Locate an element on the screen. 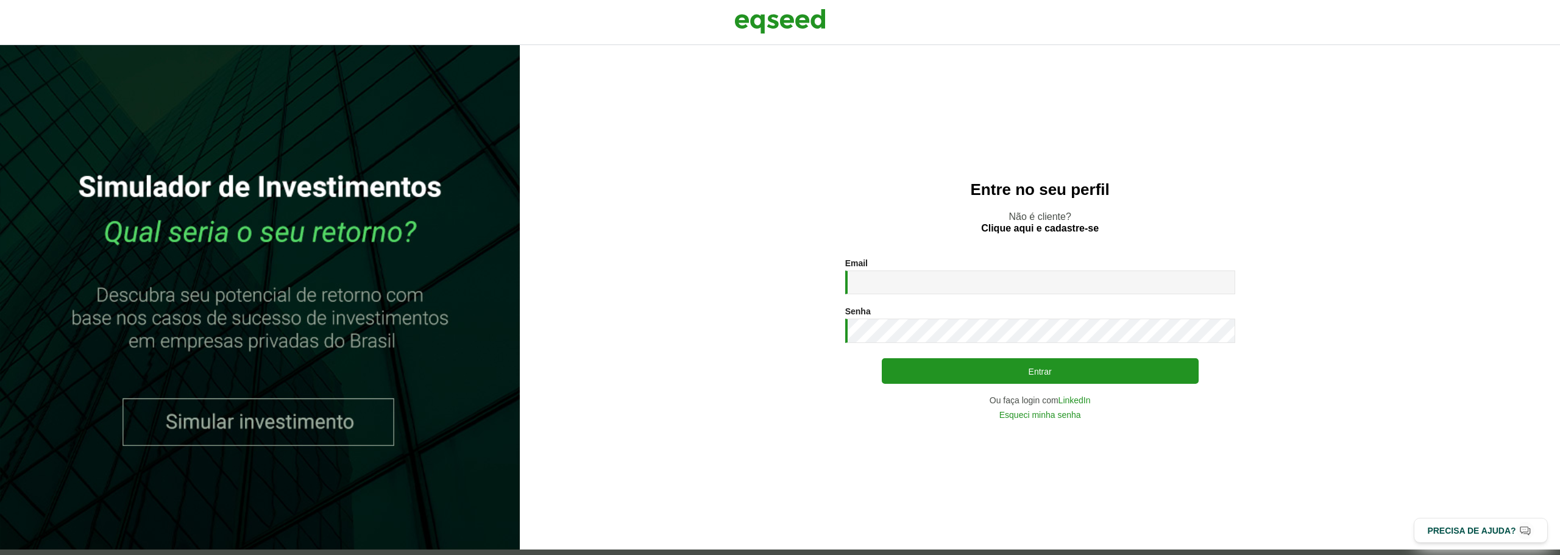  label: Senha is located at coordinates (858, 311).